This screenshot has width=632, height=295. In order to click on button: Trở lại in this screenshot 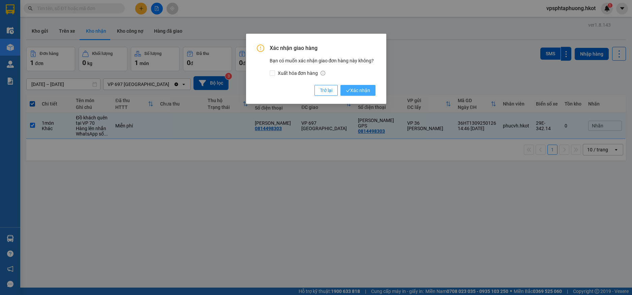, I will do `click(326, 90)`.